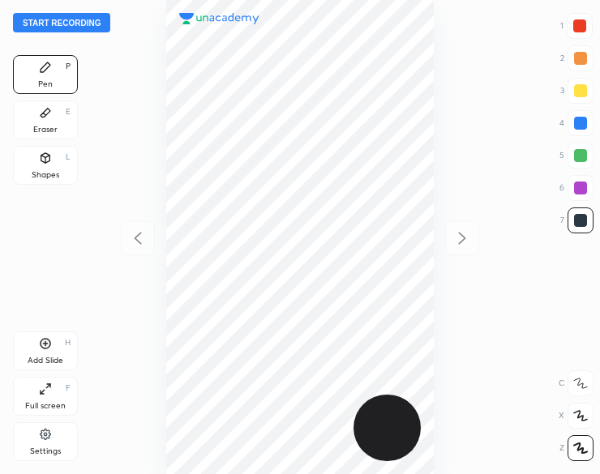  Describe the element at coordinates (576, 156) in the screenshot. I see `div: 5` at that location.